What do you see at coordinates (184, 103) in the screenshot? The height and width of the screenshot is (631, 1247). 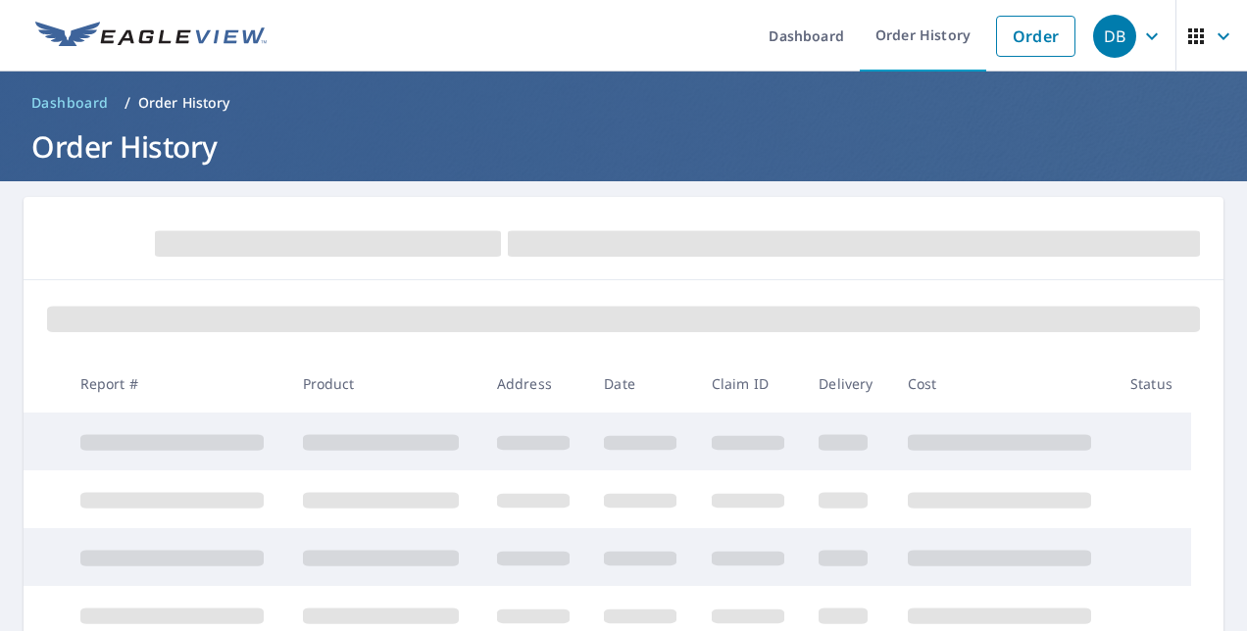 I see `p: Order History` at bounding box center [184, 103].